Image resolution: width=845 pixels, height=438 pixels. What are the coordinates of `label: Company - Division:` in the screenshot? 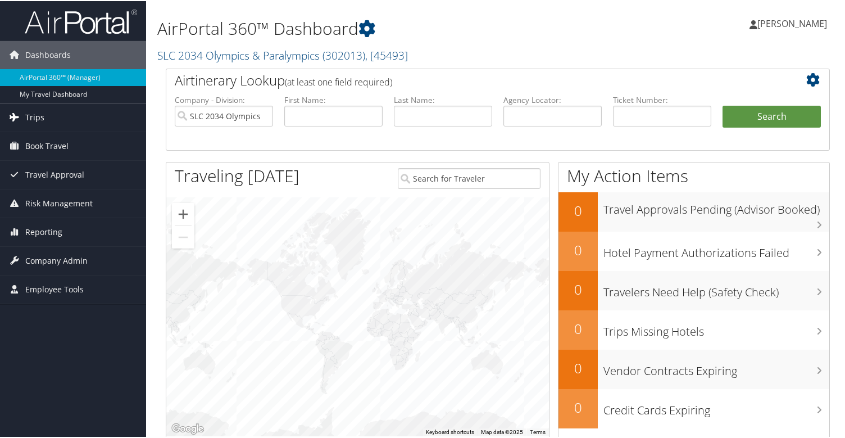 It's located at (224, 99).